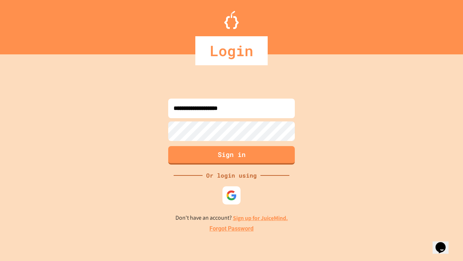  I want to click on p: Don't have an account?, so click(232, 217).